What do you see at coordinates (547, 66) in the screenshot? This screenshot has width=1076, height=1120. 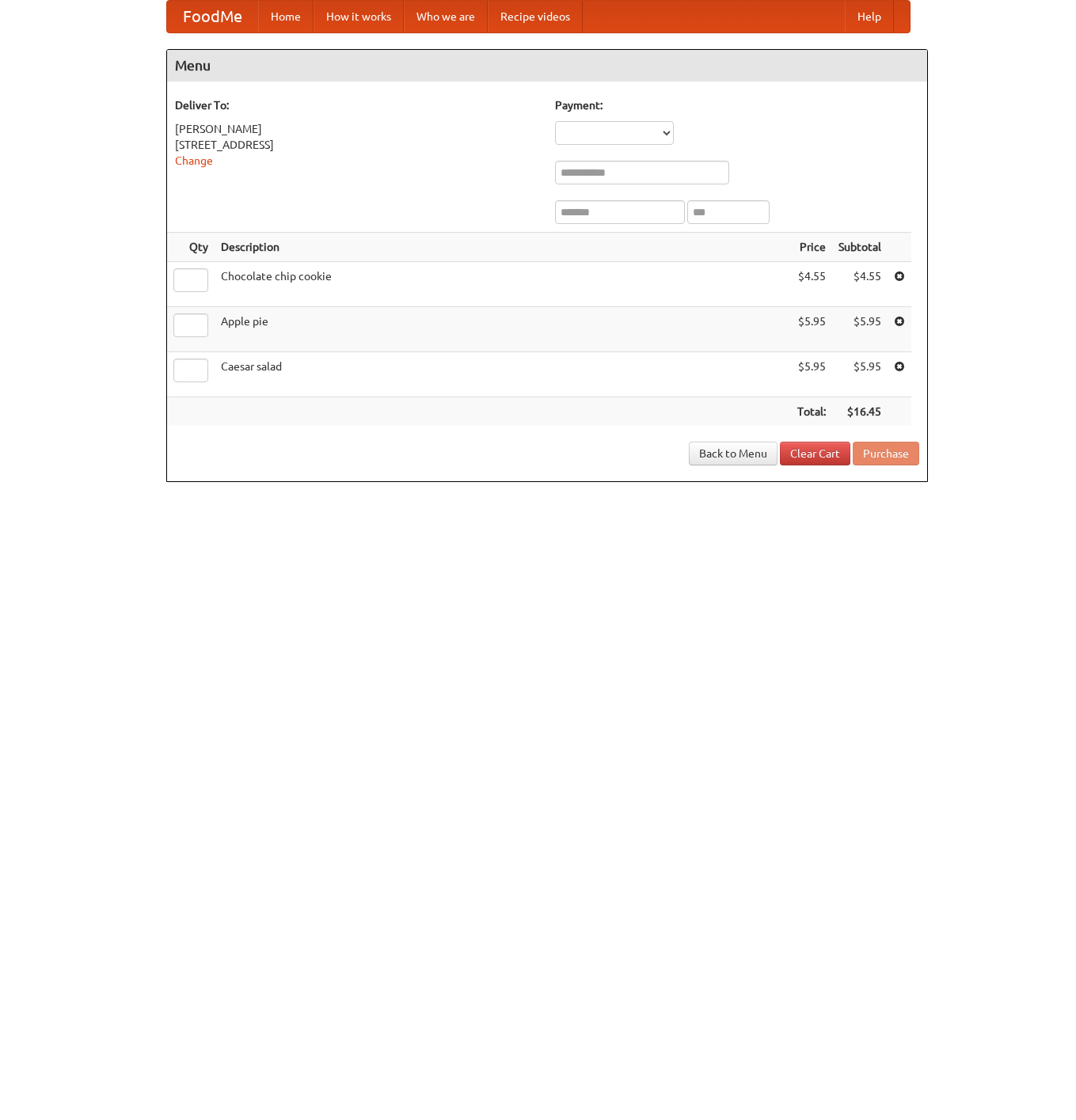 I see `h4: Menu` at bounding box center [547, 66].